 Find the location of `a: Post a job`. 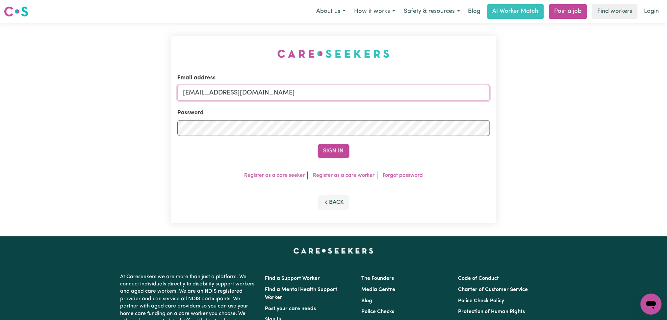

a: Post a job is located at coordinates (568, 12).